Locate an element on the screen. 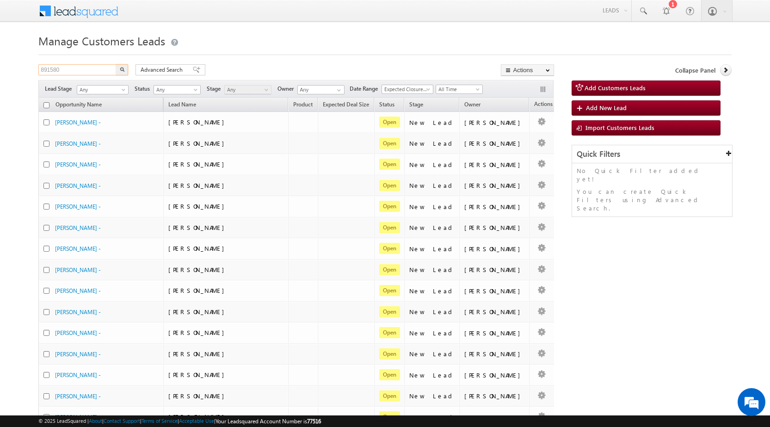 This screenshot has width=770, height=427. span: Expected Deal Size is located at coordinates (346, 104).